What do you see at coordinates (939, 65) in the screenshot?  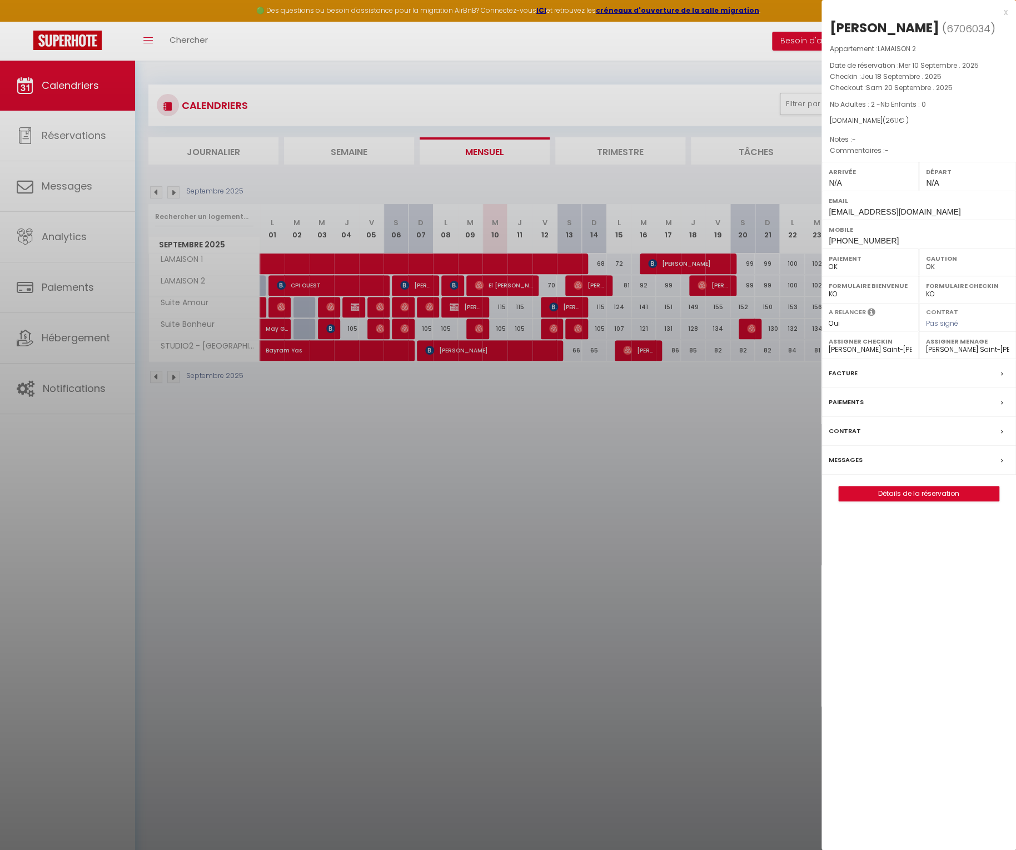 I see `span: Mer 10 Septembre . 2025` at bounding box center [939, 65].